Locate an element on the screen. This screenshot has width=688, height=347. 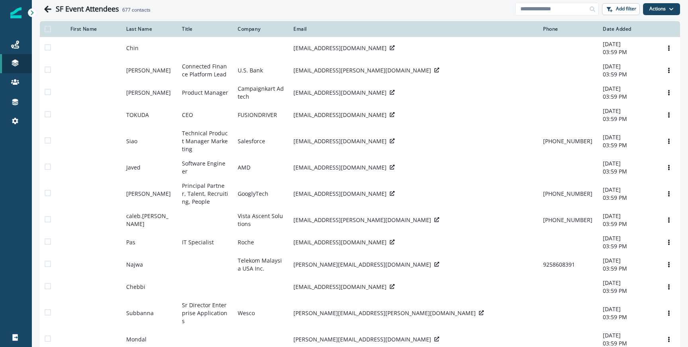
p: Add filter is located at coordinates (626, 9).